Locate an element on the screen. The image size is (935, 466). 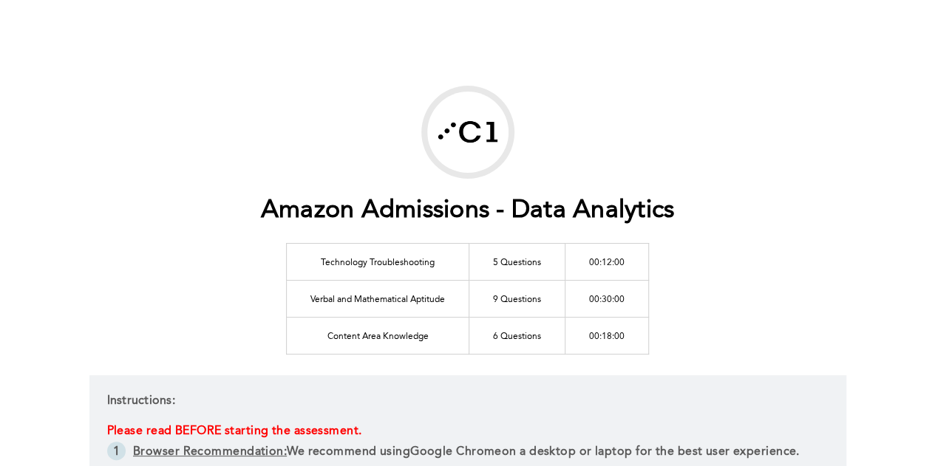
td: Content Area Knowledge is located at coordinates (378, 336).